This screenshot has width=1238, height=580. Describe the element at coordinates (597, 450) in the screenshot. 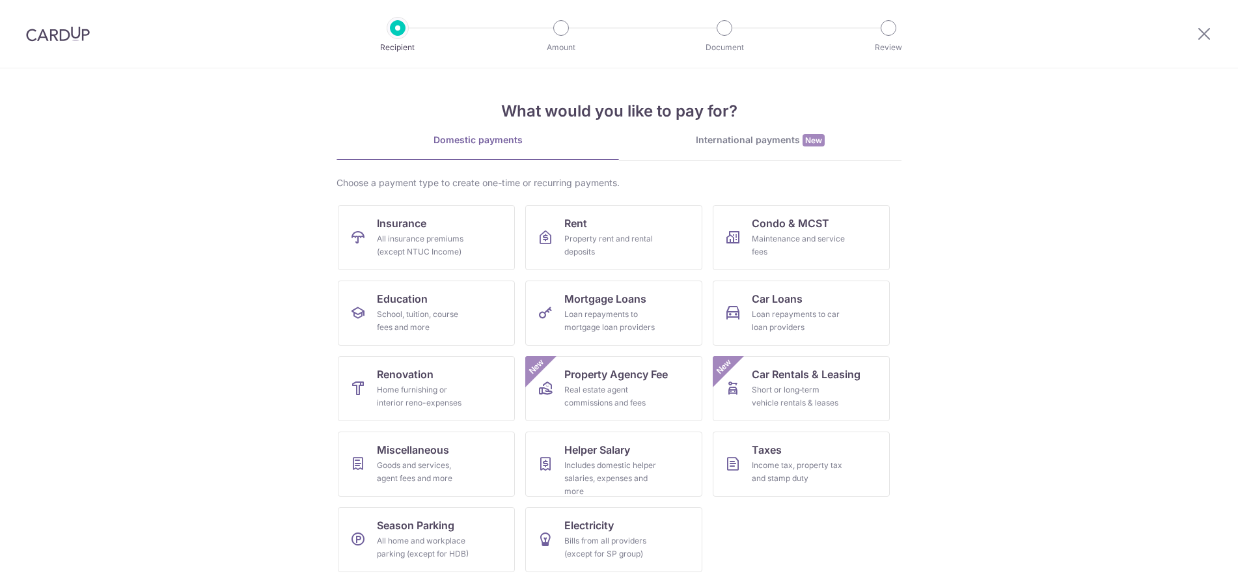

I see `span: Helper Salary` at that location.